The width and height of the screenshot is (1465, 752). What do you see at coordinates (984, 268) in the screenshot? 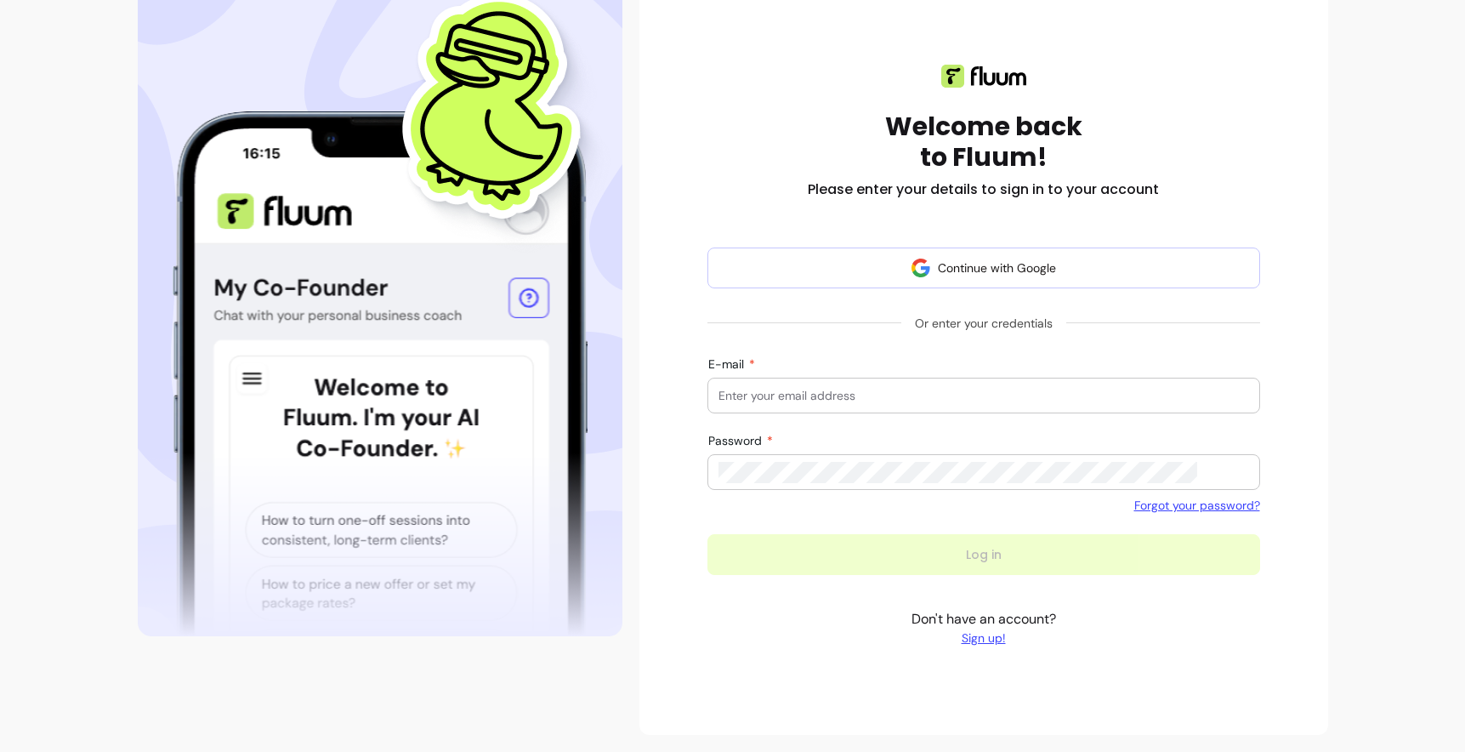
I see `button: Continue with Google` at bounding box center [984, 268].